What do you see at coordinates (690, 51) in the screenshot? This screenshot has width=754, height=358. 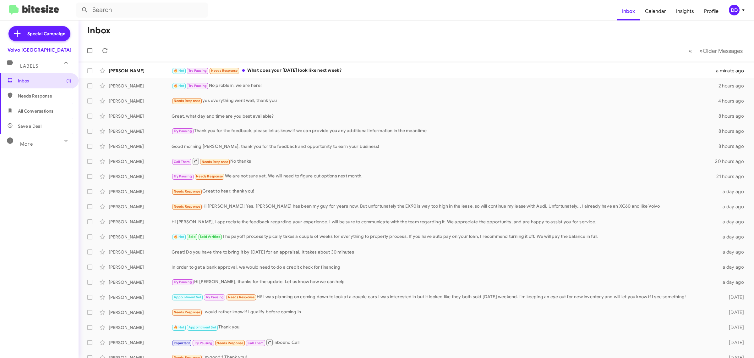 I see `button: Previous` at bounding box center [690, 51].